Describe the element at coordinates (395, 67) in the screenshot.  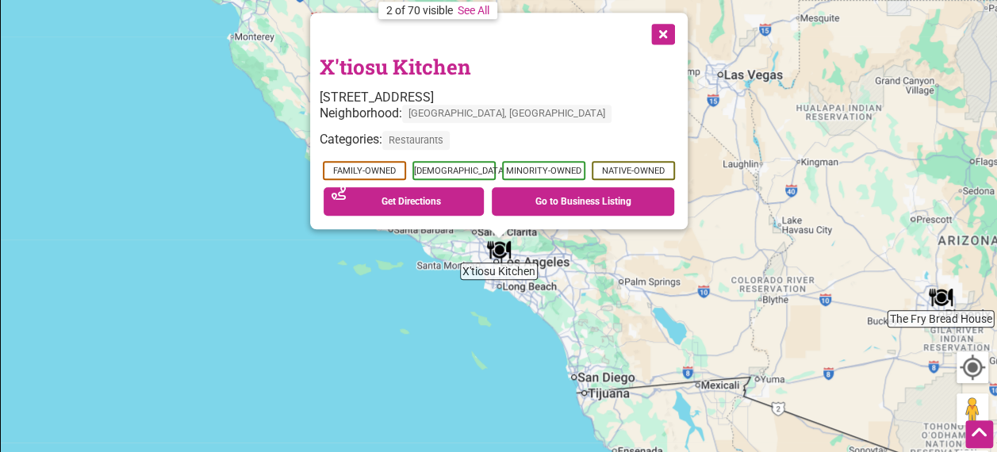
I see `a: X'tiosu Kitchen` at that location.